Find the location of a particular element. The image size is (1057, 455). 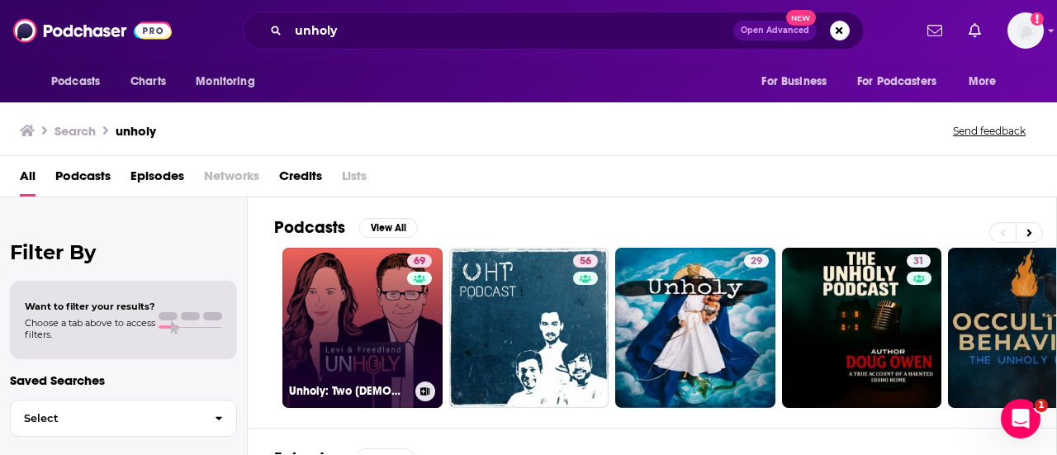

div: Search podcasts, credits, & more... is located at coordinates (553, 31).